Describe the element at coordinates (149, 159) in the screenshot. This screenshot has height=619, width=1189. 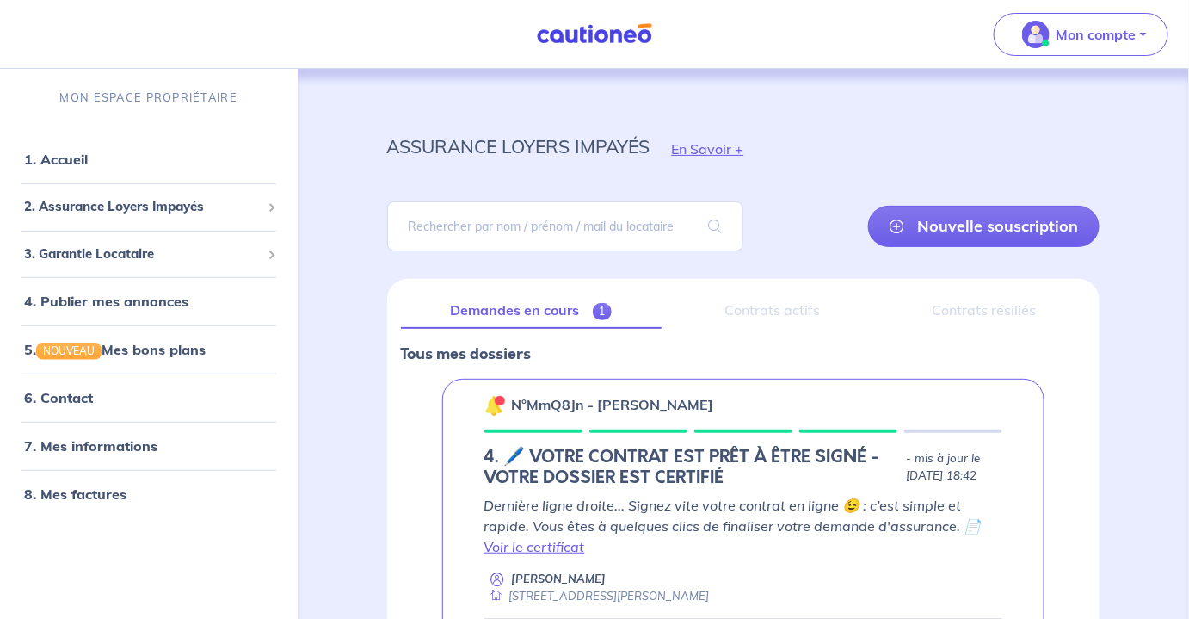
I see `div: 1. Accueil` at that location.